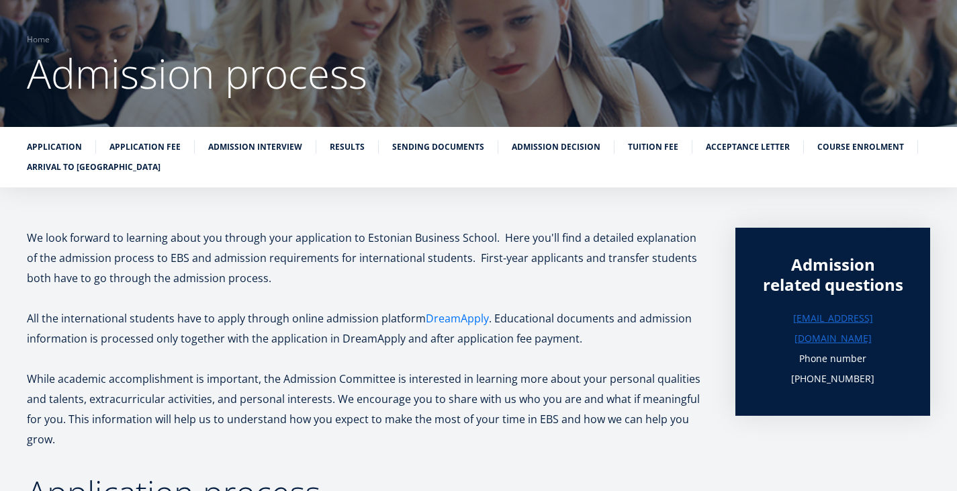  Describe the element at coordinates (367, 258) in the screenshot. I see `p: We look forward to learning about you through your application to Estonian Business School. Here ...` at that location.